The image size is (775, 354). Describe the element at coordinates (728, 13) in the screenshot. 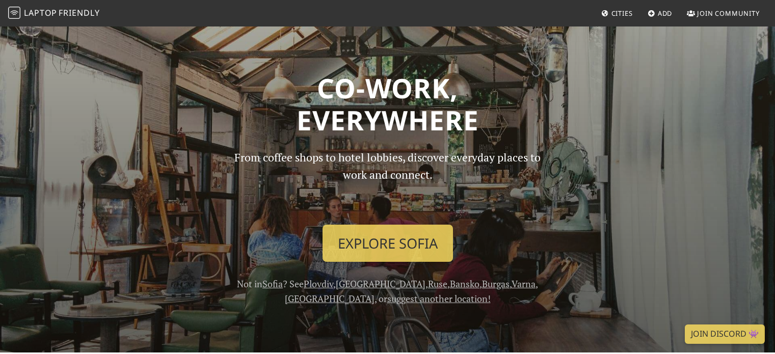

I see `span: Join Community` at that location.